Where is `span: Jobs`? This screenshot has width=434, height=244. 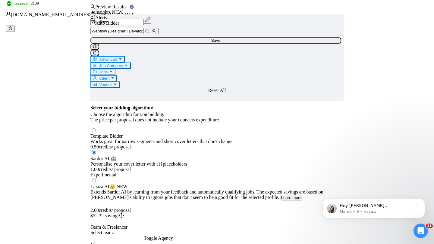
span: Jobs is located at coordinates (103, 72).